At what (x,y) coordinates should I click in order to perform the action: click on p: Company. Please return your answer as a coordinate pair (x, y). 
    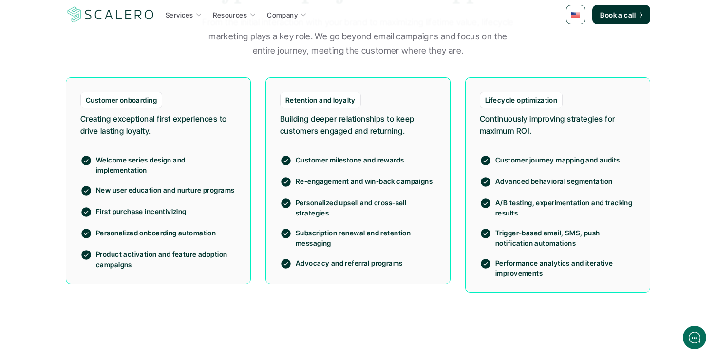
    Looking at the image, I should click on (282, 15).